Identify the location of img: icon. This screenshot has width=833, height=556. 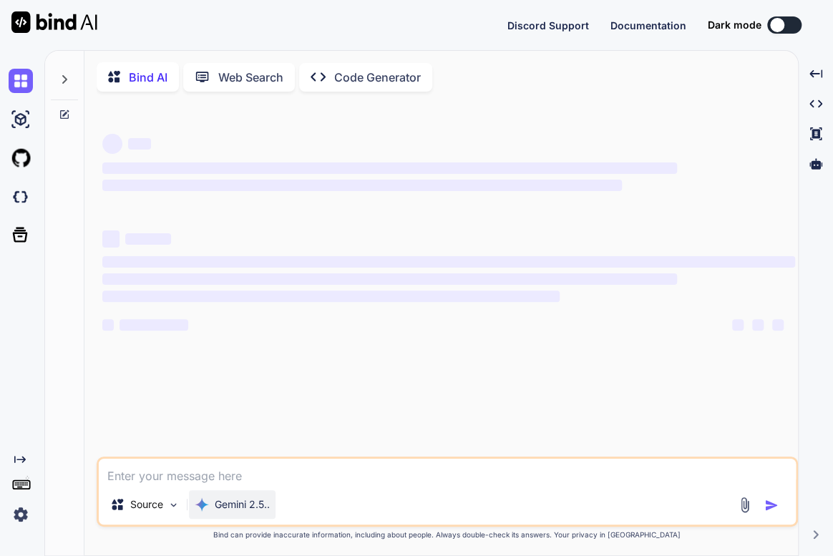
(771, 505).